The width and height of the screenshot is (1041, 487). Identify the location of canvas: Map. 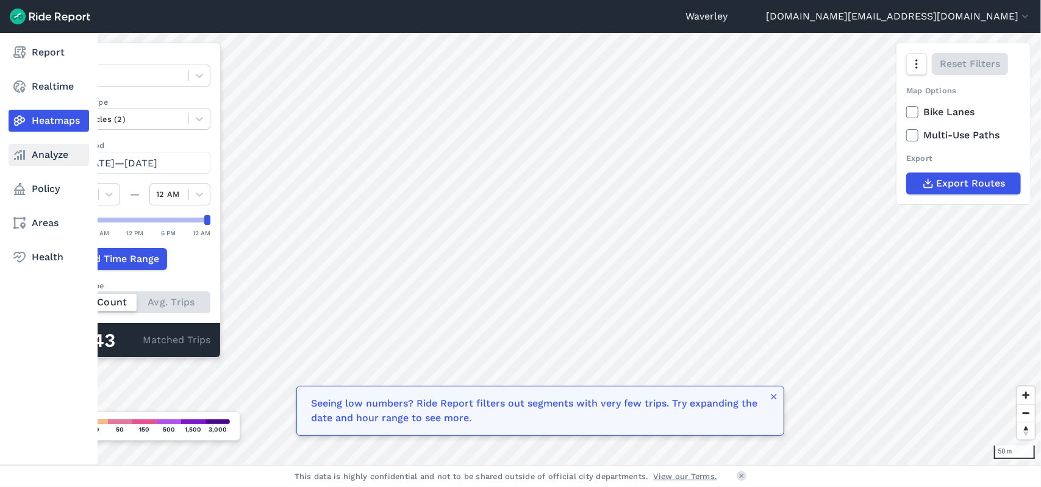
(540, 249).